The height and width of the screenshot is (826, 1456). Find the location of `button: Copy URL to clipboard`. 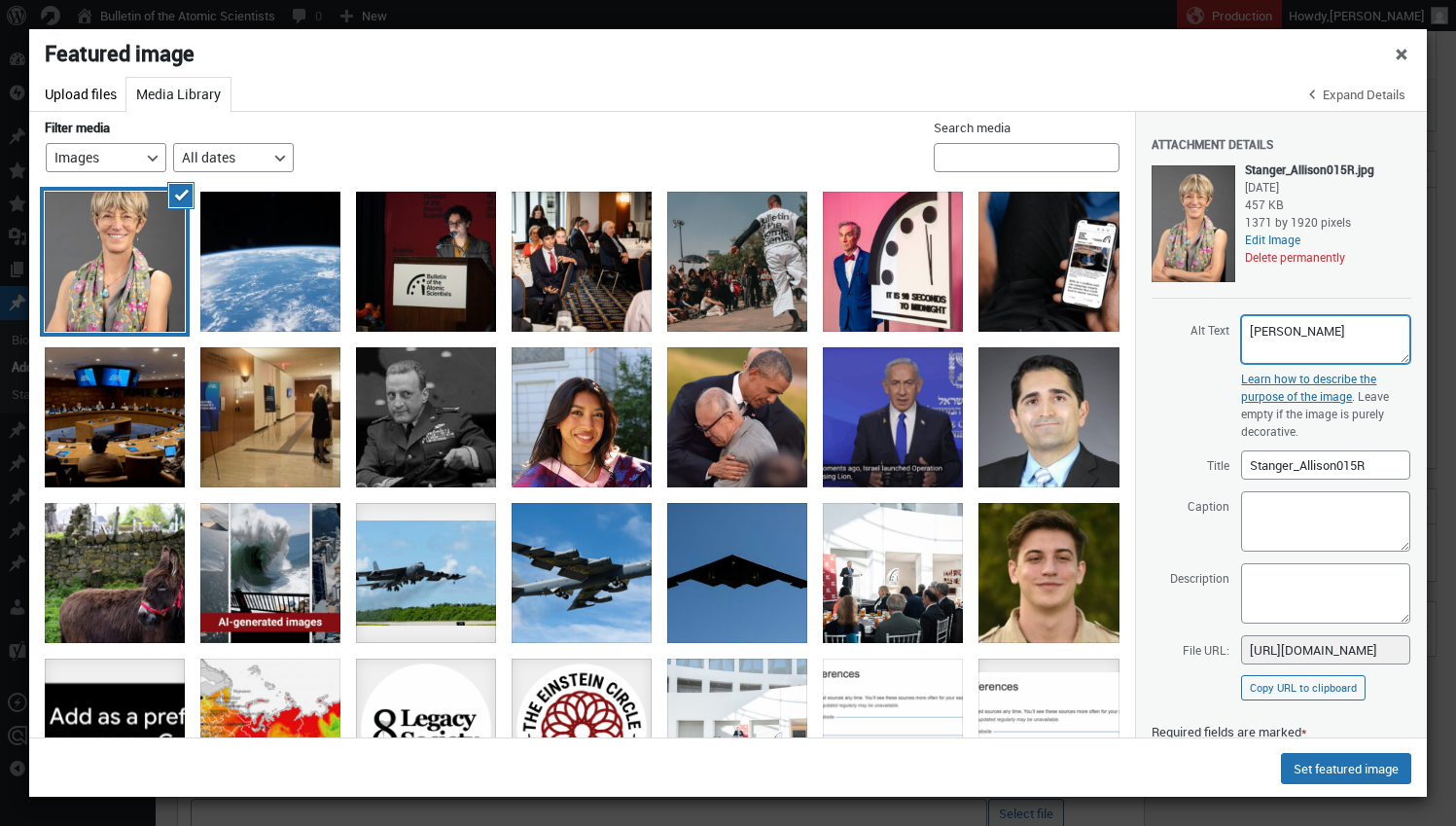

button: Copy URL to clipboard is located at coordinates (1303, 688).